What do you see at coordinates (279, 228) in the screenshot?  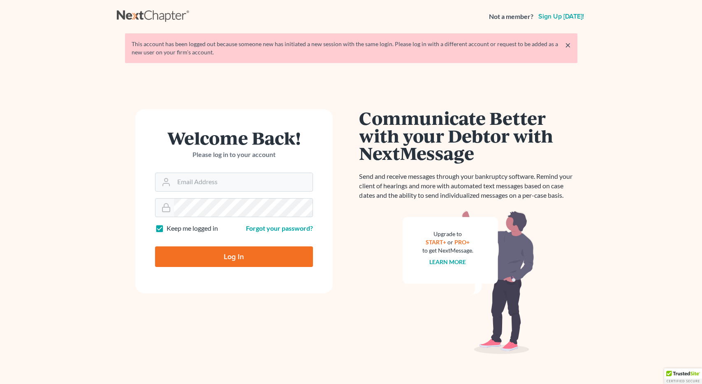 I see `a: Forgot your password?` at bounding box center [279, 228].